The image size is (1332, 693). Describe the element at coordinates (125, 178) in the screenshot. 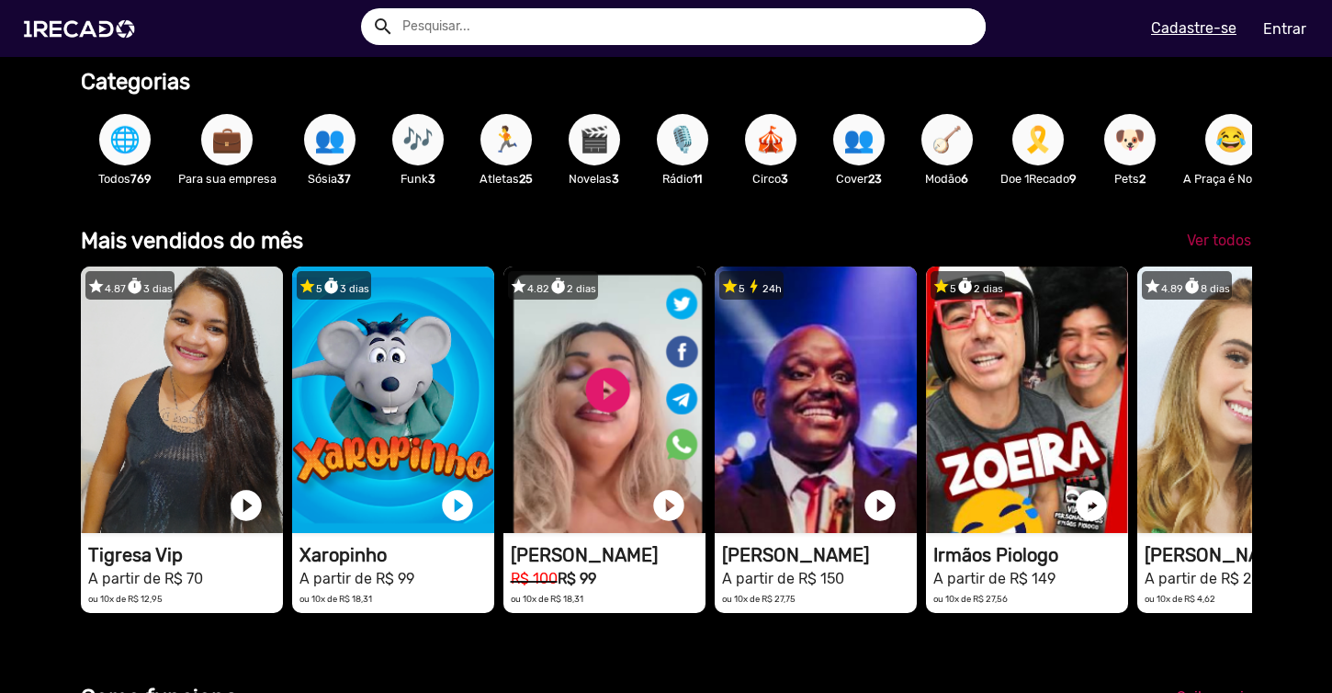

I see `p: Todos` at that location.